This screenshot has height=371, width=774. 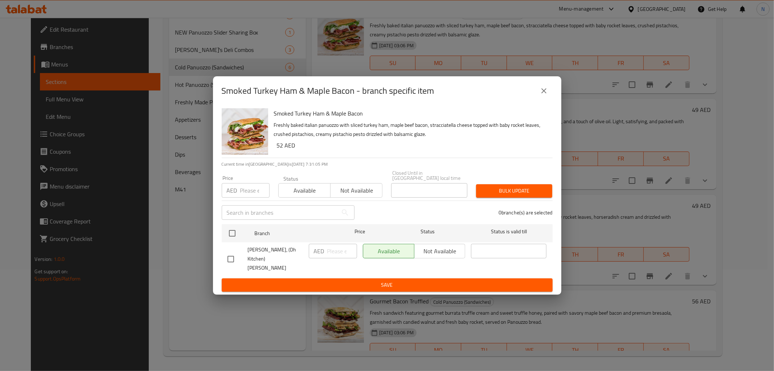 I want to click on button: Bulk update, so click(x=514, y=191).